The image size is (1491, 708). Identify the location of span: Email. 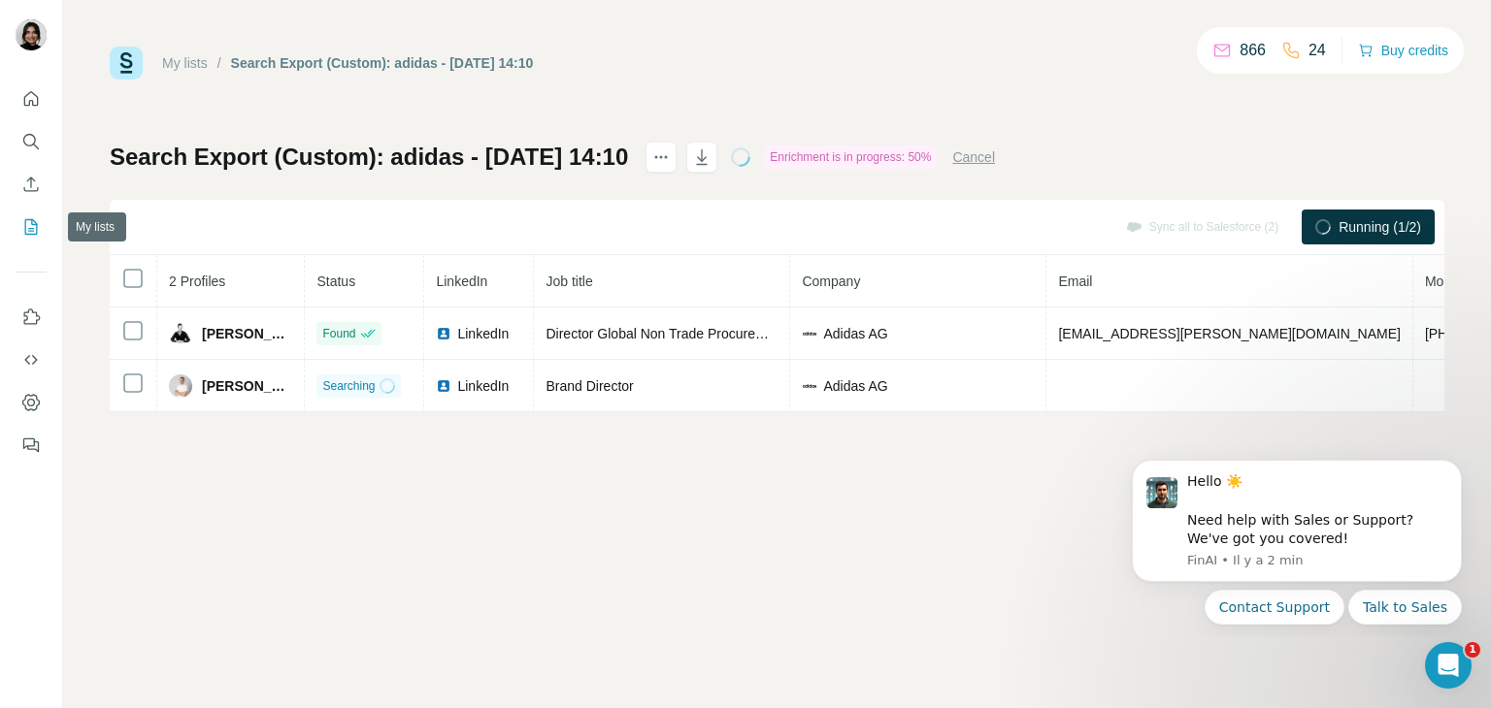
(1074, 281).